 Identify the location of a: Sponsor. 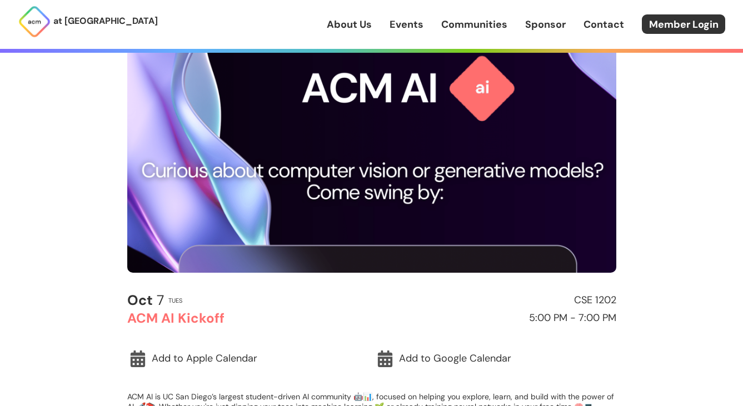
(545, 24).